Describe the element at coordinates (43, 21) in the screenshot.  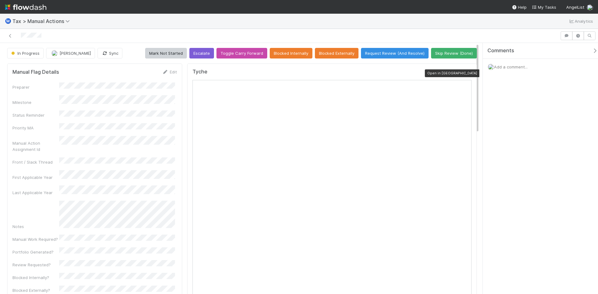
I see `span: Tax > Manual Actions` at that location.